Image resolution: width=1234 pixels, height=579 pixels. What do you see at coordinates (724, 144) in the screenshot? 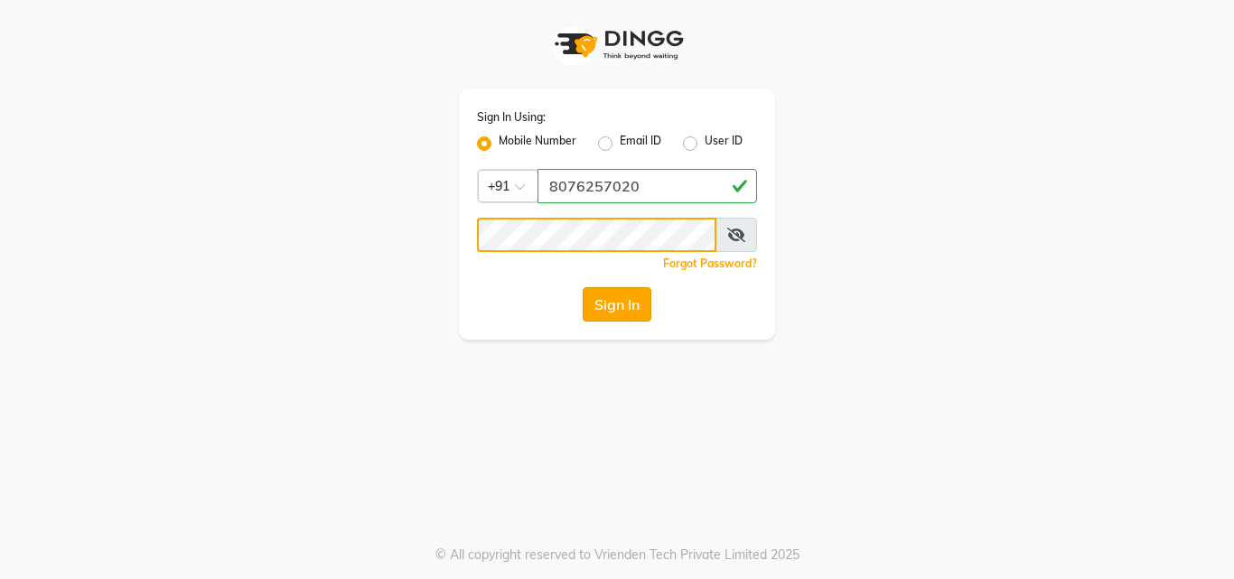
I see `label: User ID` at bounding box center [724, 144].